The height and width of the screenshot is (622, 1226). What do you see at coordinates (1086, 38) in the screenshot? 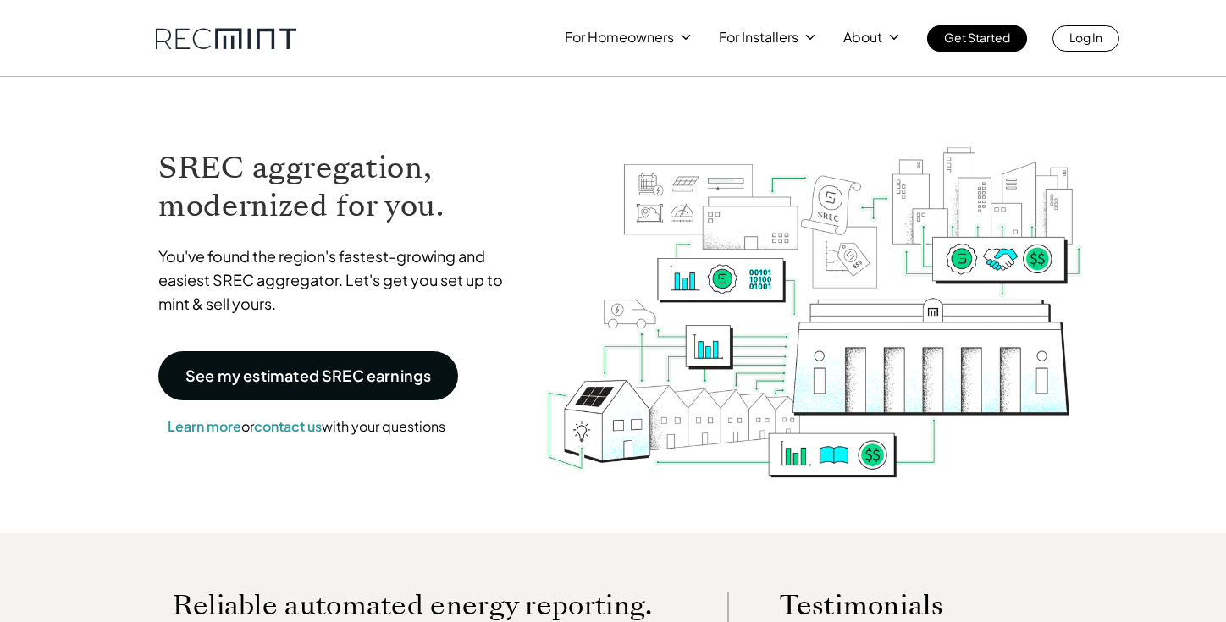
I see `a: Log In` at bounding box center [1086, 38].